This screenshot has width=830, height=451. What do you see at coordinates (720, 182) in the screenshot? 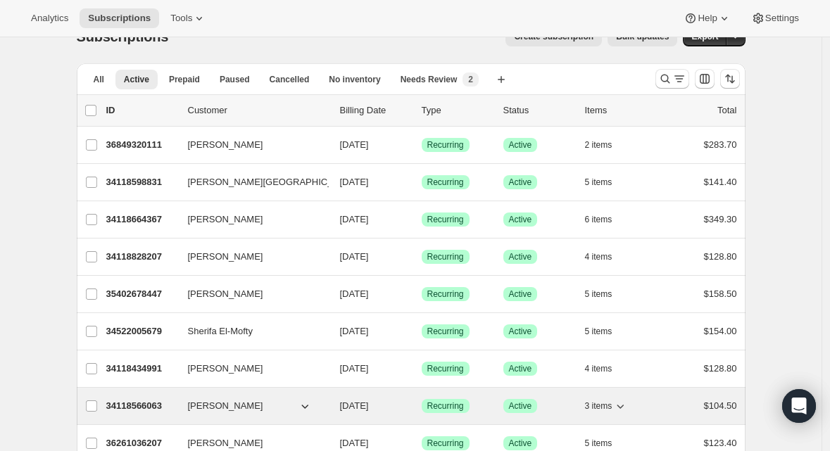
I see `span: $141.40` at bounding box center [720, 182].